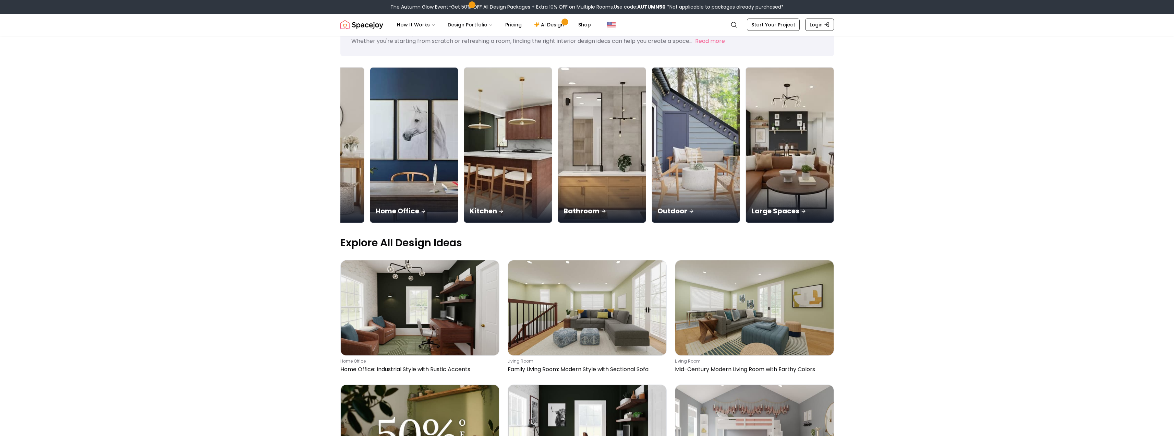 The height and width of the screenshot is (436, 1174). Describe the element at coordinates (587, 318) in the screenshot. I see `a: Family Living Room: Modern Style with Sectional Sofaliving roomFamily Living Room: Modern Style w...` at that location.